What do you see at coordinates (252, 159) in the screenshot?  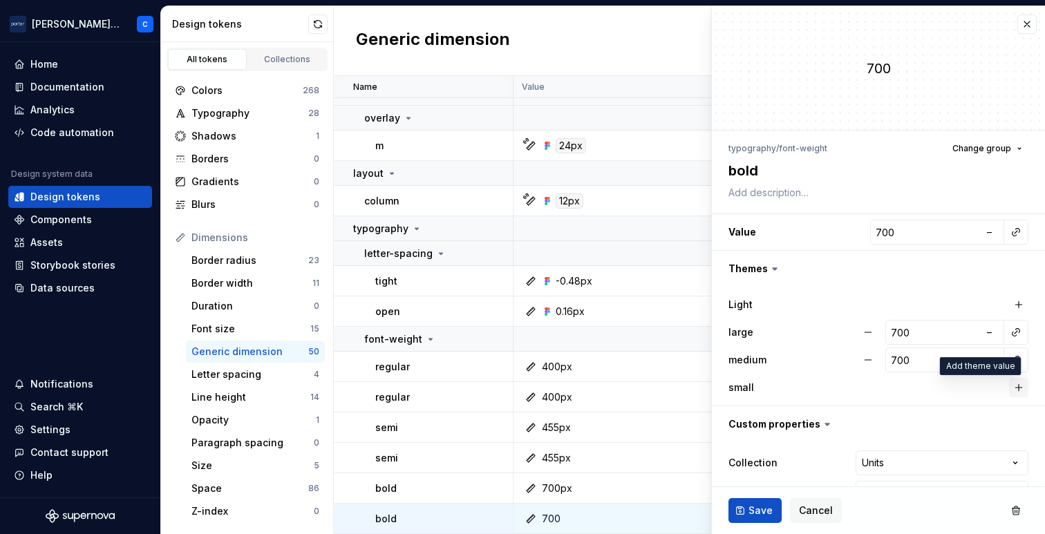 I see `div: Borders` at bounding box center [252, 159].